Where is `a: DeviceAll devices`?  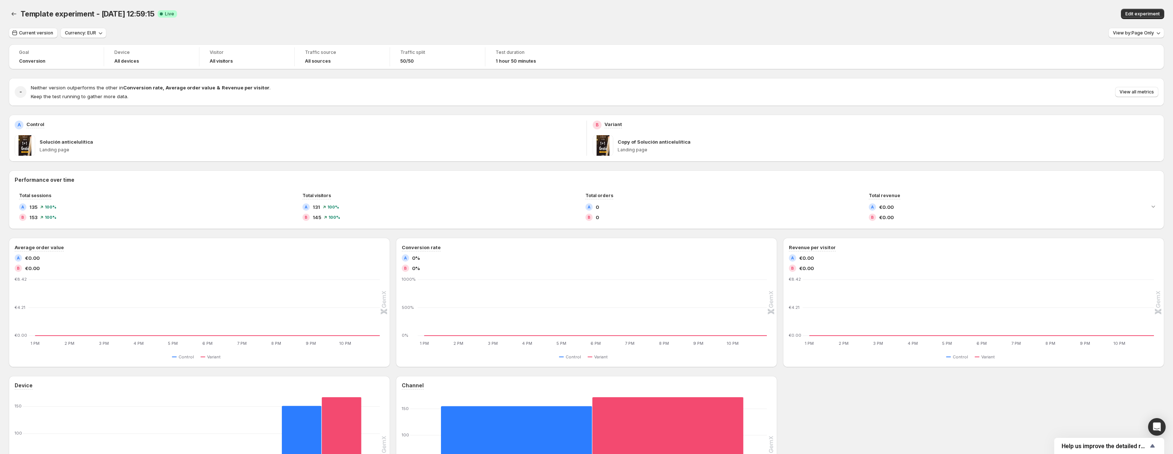
a: DeviceAll devices is located at coordinates (151, 57).